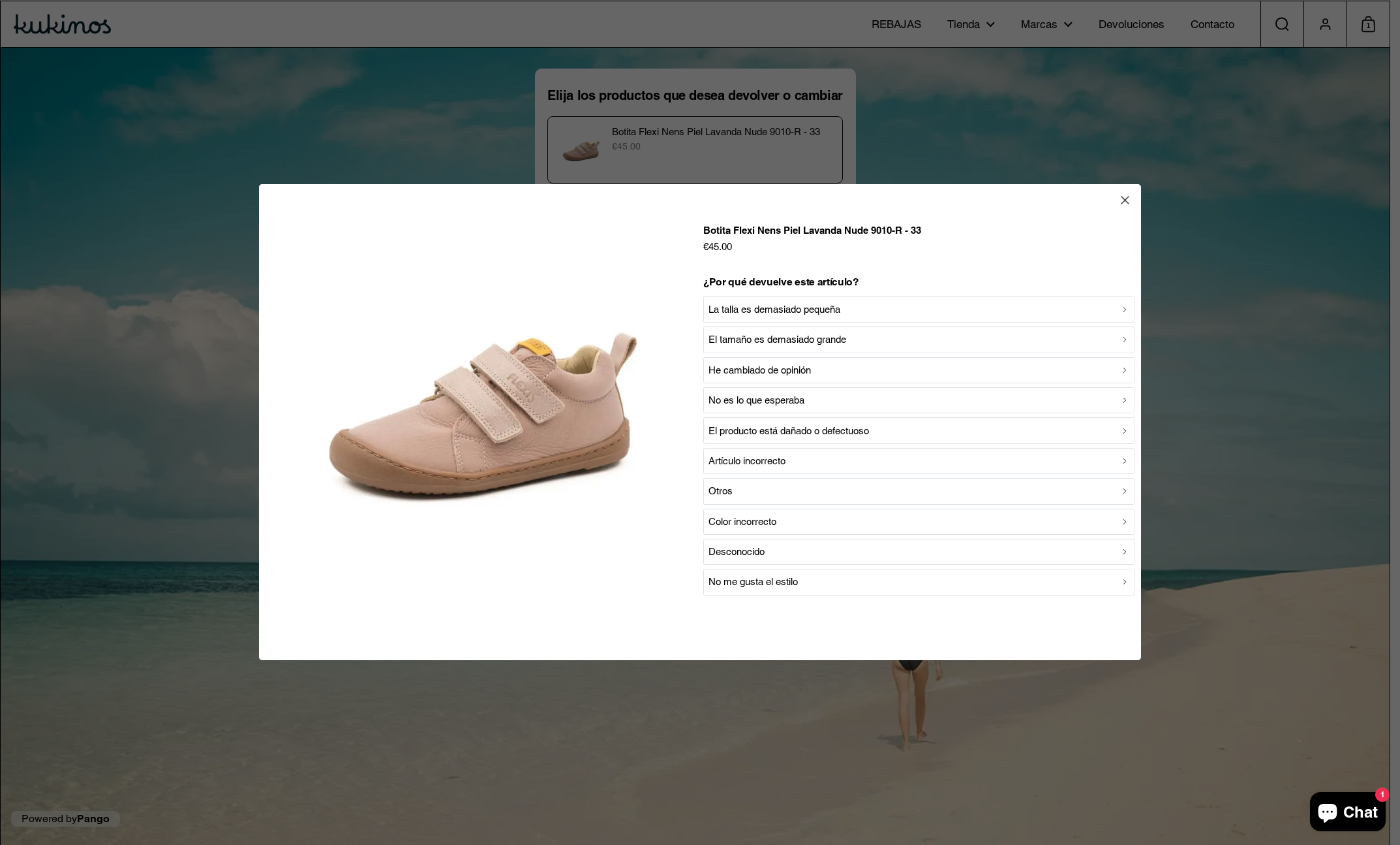 The height and width of the screenshot is (845, 1400). Describe the element at coordinates (777, 340) in the screenshot. I see `p: El tamaño es demasiado grande` at that location.